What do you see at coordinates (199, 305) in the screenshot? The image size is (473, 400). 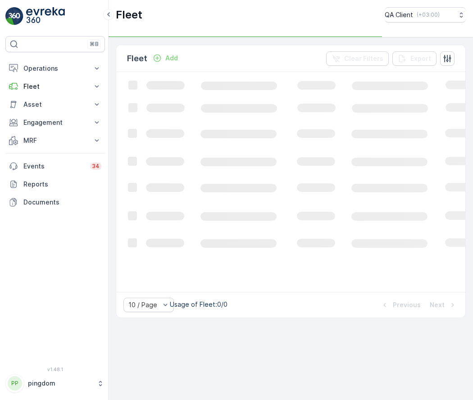 I see `p: Usage of Fleet : 0/0` at bounding box center [199, 305].